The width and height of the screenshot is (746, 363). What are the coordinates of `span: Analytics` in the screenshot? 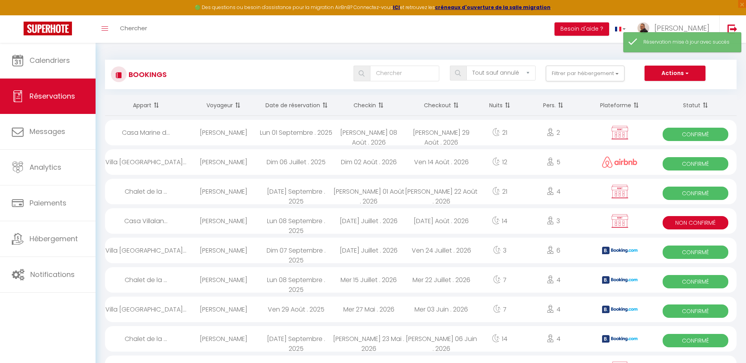 It's located at (45, 167).